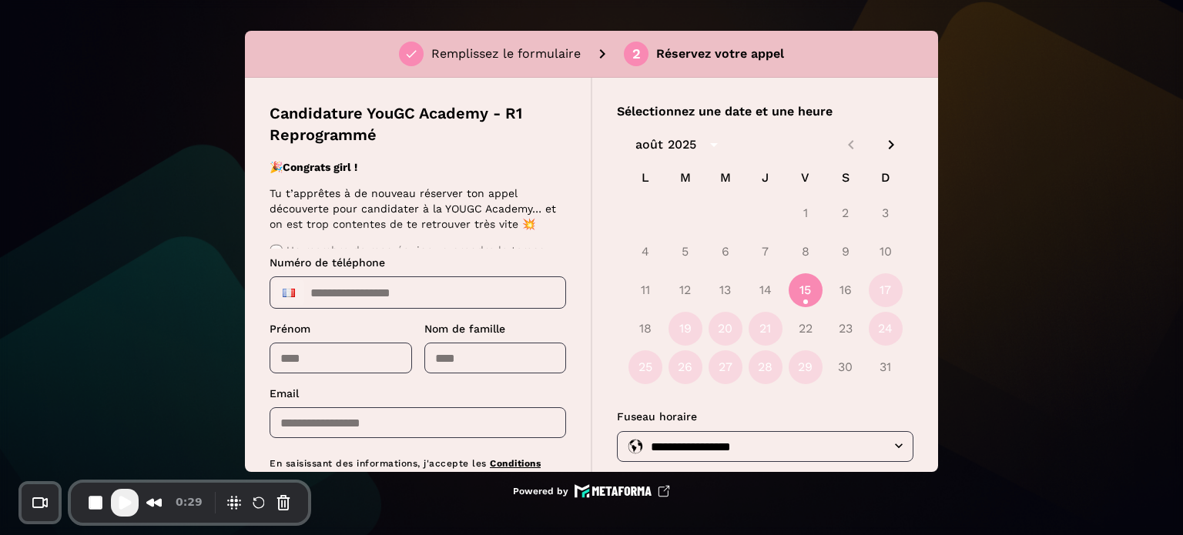 The height and width of the screenshot is (535, 1183). What do you see at coordinates (591, 491) in the screenshot?
I see `a: Powered by` at bounding box center [591, 491].